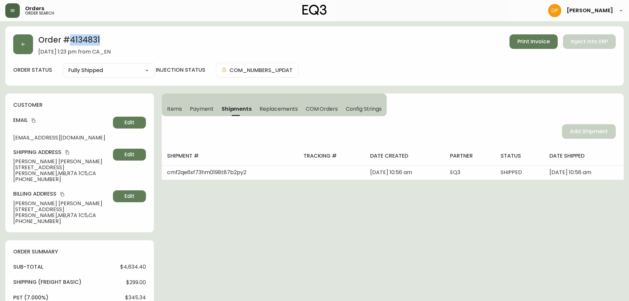 Image resolution: width=629 pixels, height=301 pixels. I want to click on span: Orders, so click(35, 9).